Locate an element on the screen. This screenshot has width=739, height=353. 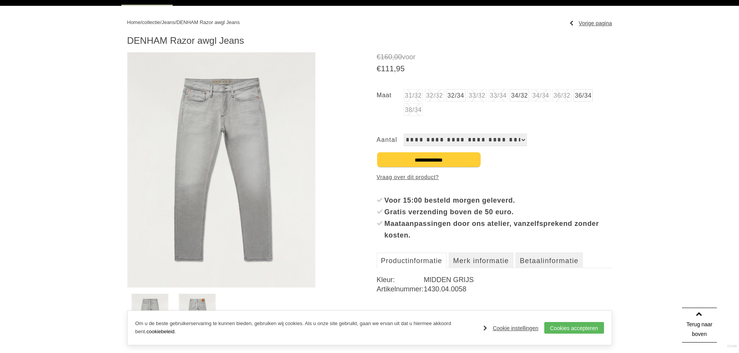
span: collectie is located at coordinates (151, 22).